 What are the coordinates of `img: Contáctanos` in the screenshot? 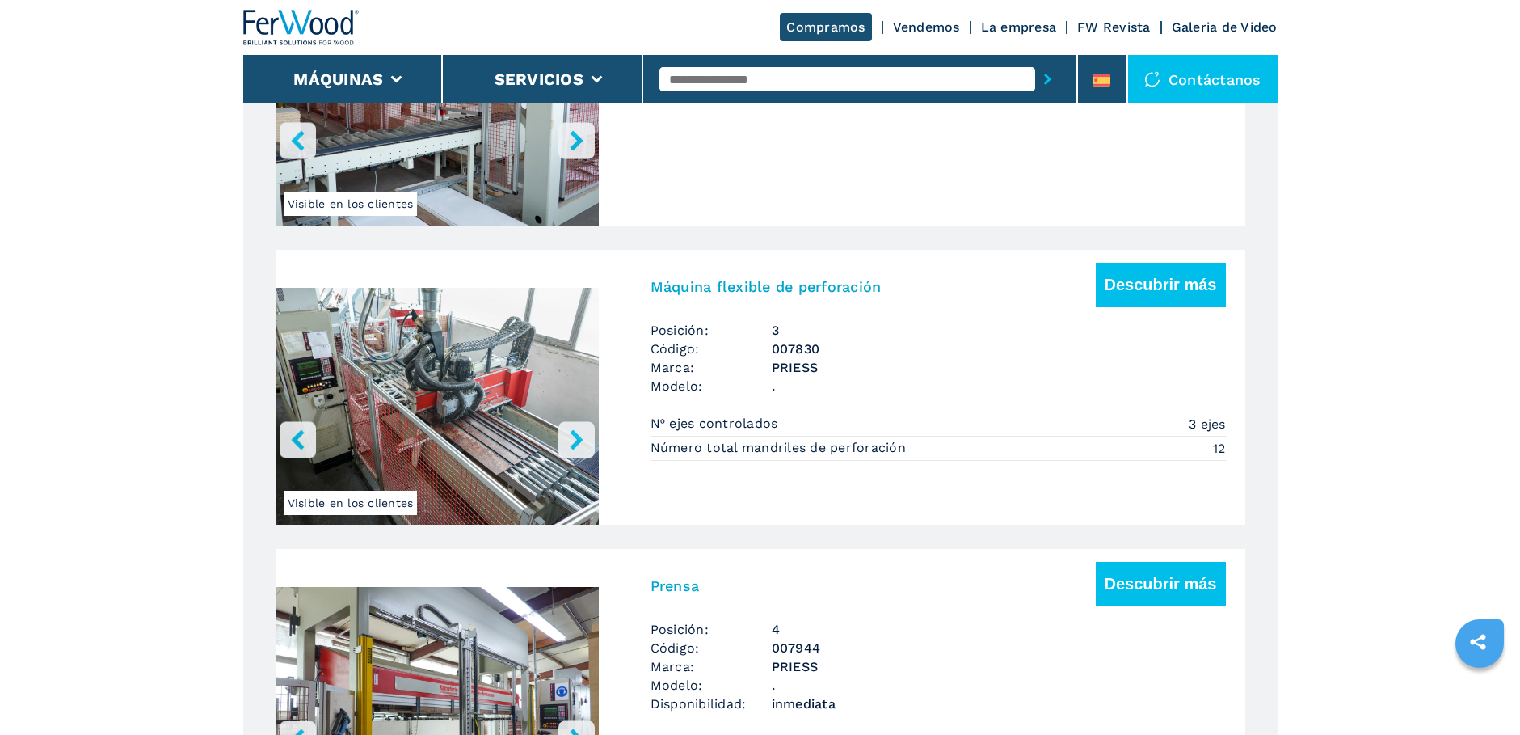 It's located at (1153, 79).